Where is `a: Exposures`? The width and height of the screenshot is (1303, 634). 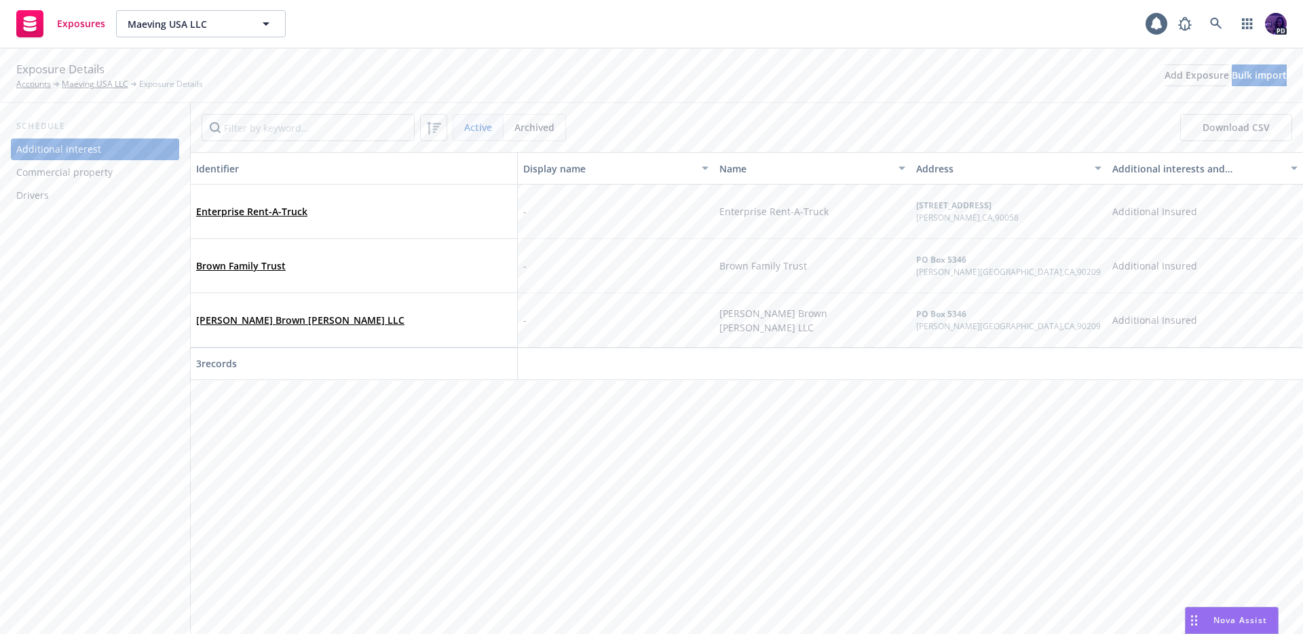 a: Exposures is located at coordinates (60, 24).